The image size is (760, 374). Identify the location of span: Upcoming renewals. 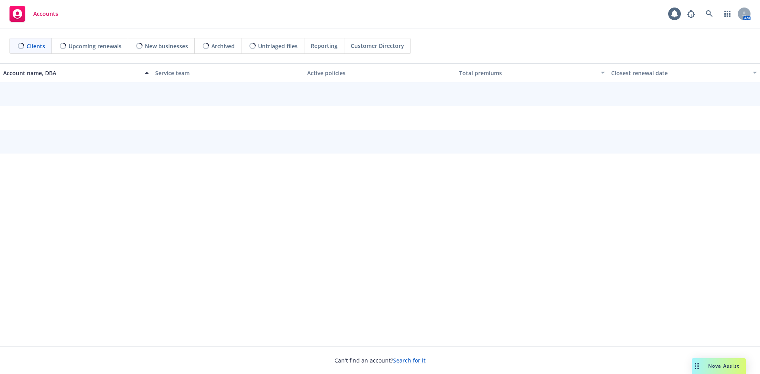
(95, 46).